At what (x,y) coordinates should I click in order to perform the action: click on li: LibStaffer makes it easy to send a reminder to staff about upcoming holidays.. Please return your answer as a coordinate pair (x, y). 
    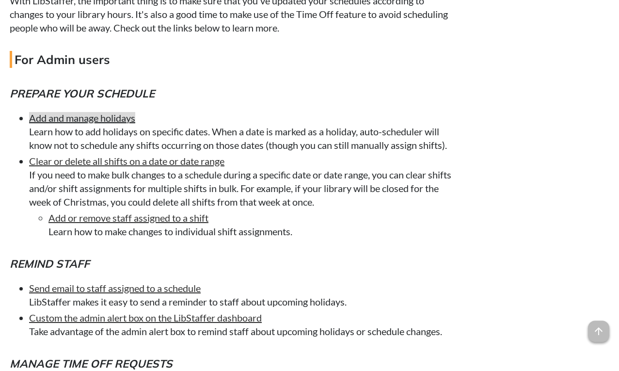
    Looking at the image, I should click on (240, 295).